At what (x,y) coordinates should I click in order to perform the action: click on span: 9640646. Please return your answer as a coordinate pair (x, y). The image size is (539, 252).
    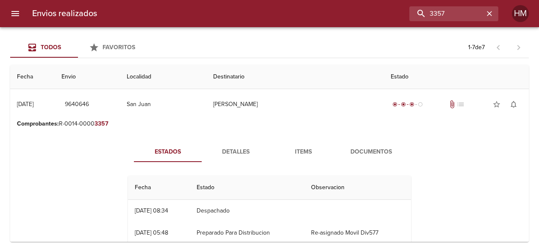
    Looking at the image, I should click on (77, 104).